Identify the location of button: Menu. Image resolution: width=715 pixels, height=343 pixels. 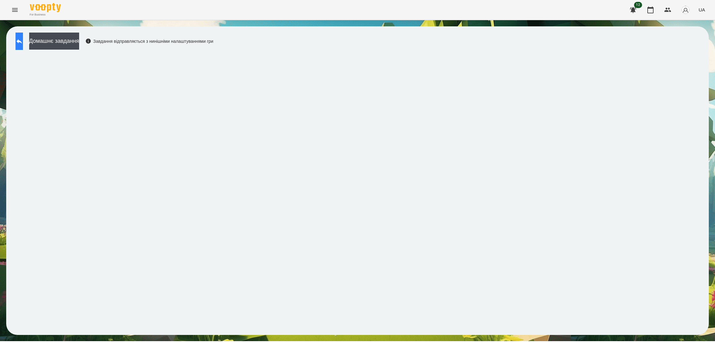
(15, 10).